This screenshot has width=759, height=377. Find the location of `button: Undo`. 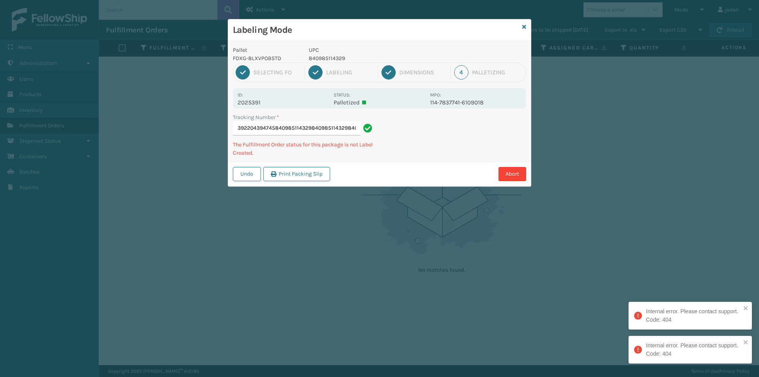

button: Undo is located at coordinates (247, 174).